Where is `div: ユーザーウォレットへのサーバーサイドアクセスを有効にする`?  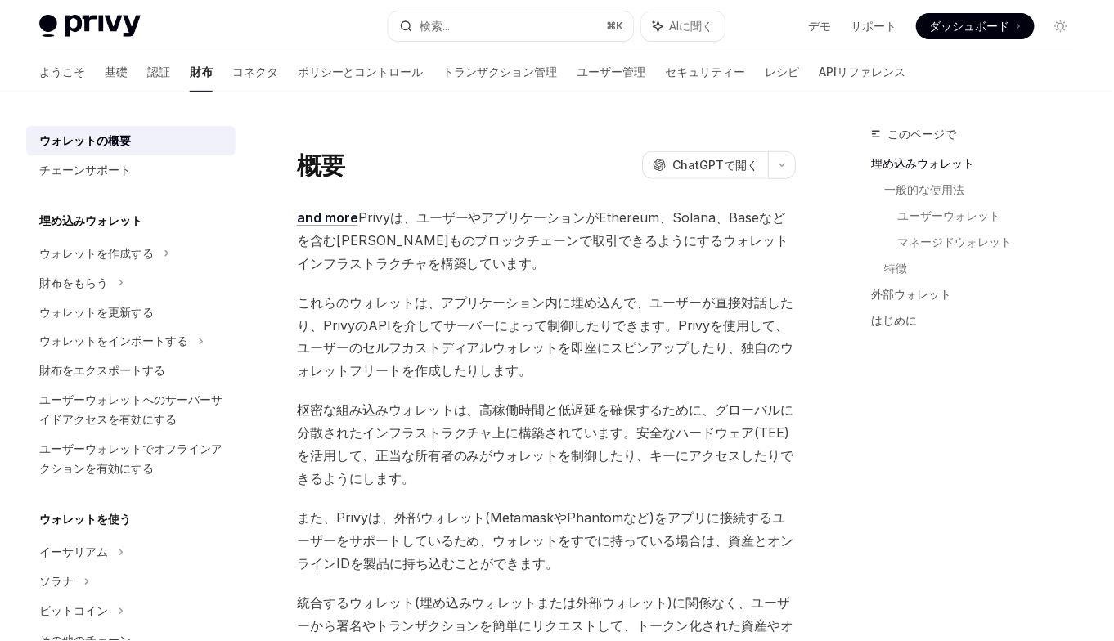
div: ユーザーウォレットへのサーバーサイドアクセスを有効にする is located at coordinates (132, 410).